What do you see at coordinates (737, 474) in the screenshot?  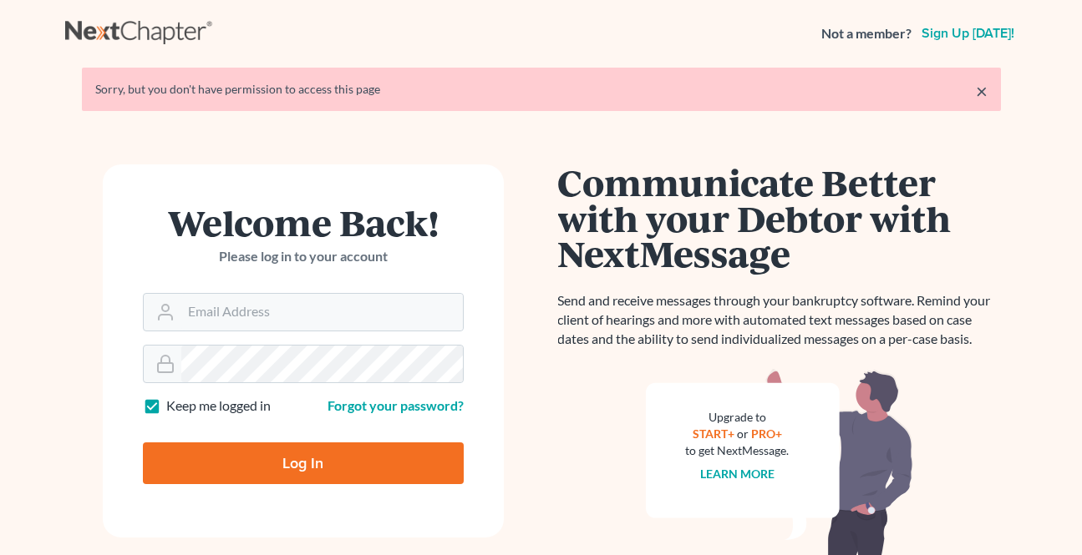 I see `a: Learn more` at bounding box center [737, 474].